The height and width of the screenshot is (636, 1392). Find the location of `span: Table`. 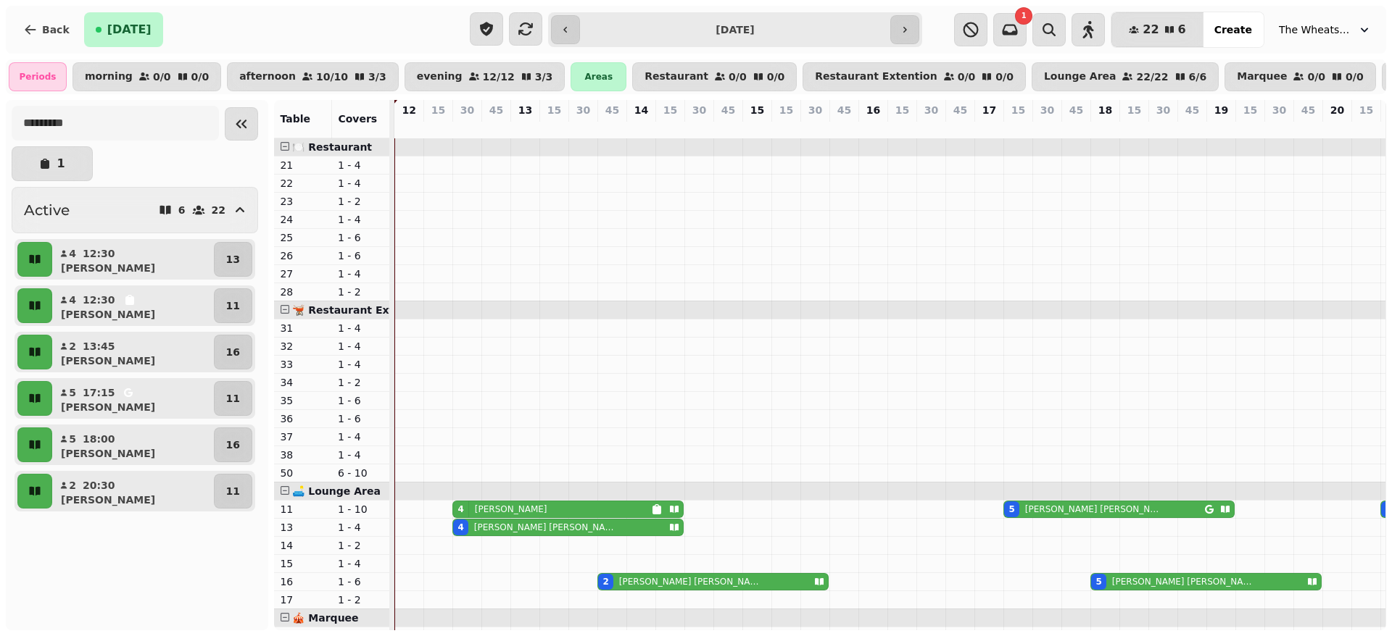

span: Table is located at coordinates (295, 119).